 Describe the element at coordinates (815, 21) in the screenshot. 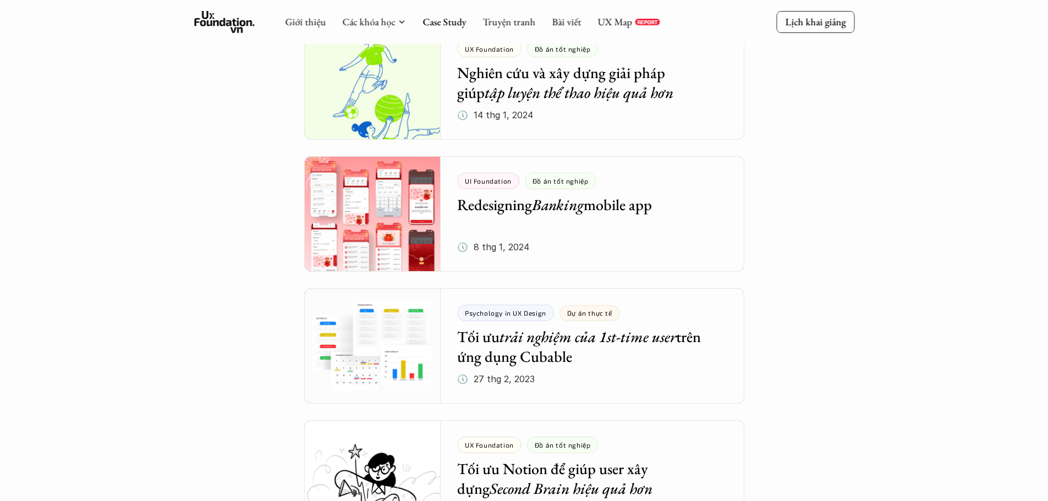

I see `p: Lịch khai giảng` at that location.